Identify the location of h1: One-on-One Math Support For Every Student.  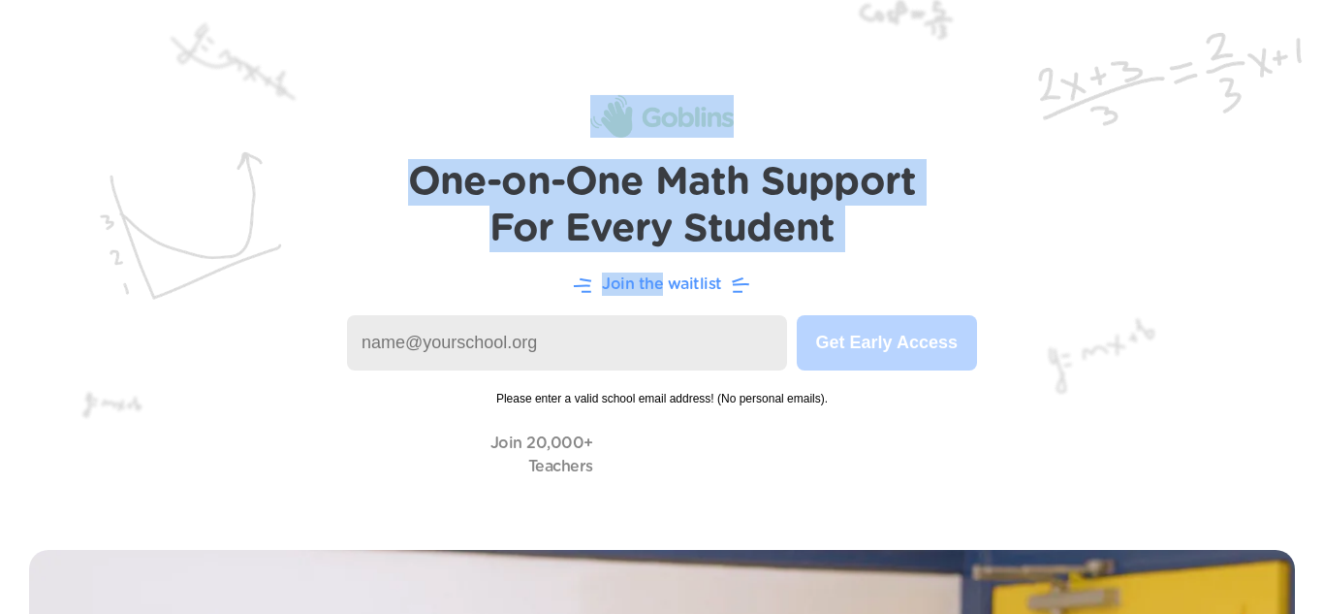
(662, 206).